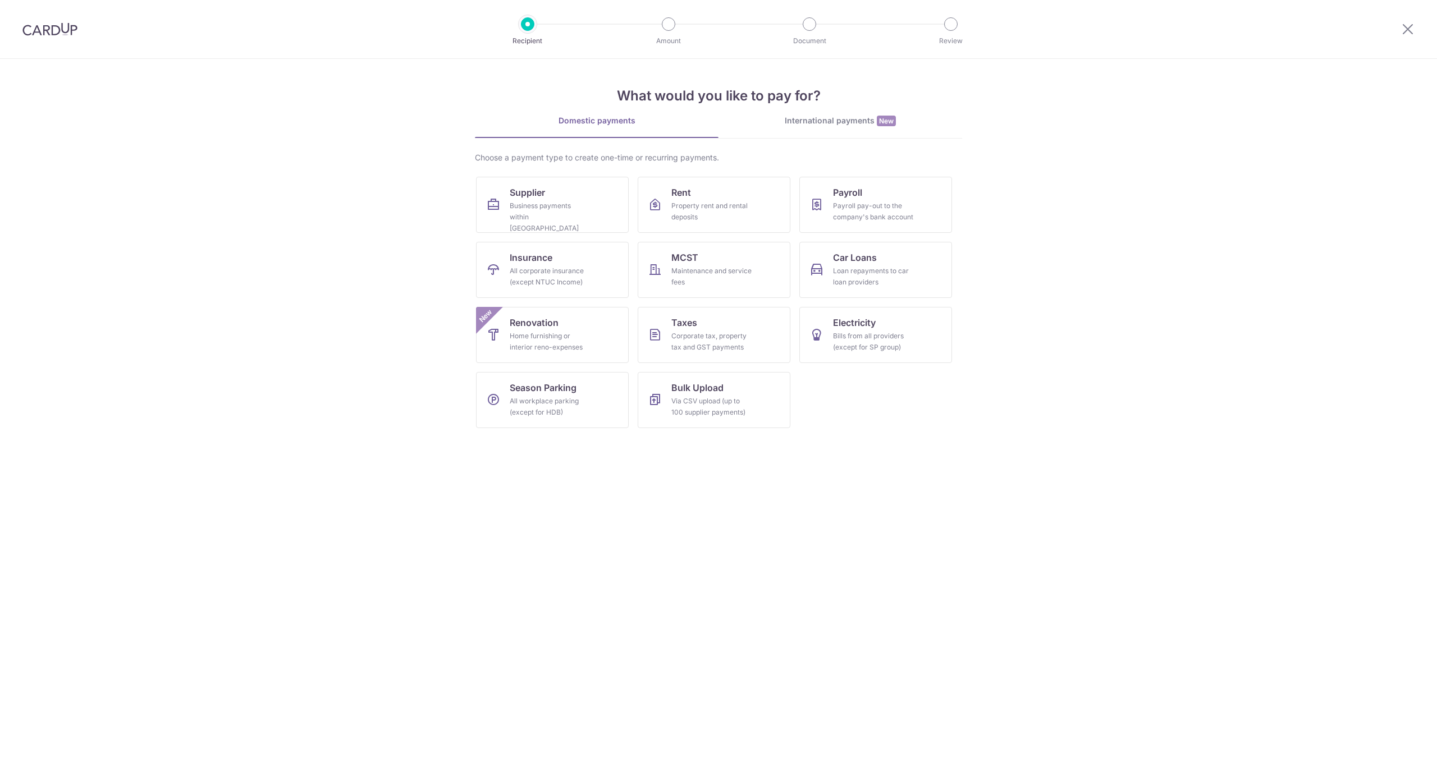 This screenshot has height=763, width=1437. What do you see at coordinates (550, 277) in the screenshot?
I see `div: All corporate insurance (except NTUC Income)` at bounding box center [550, 277].